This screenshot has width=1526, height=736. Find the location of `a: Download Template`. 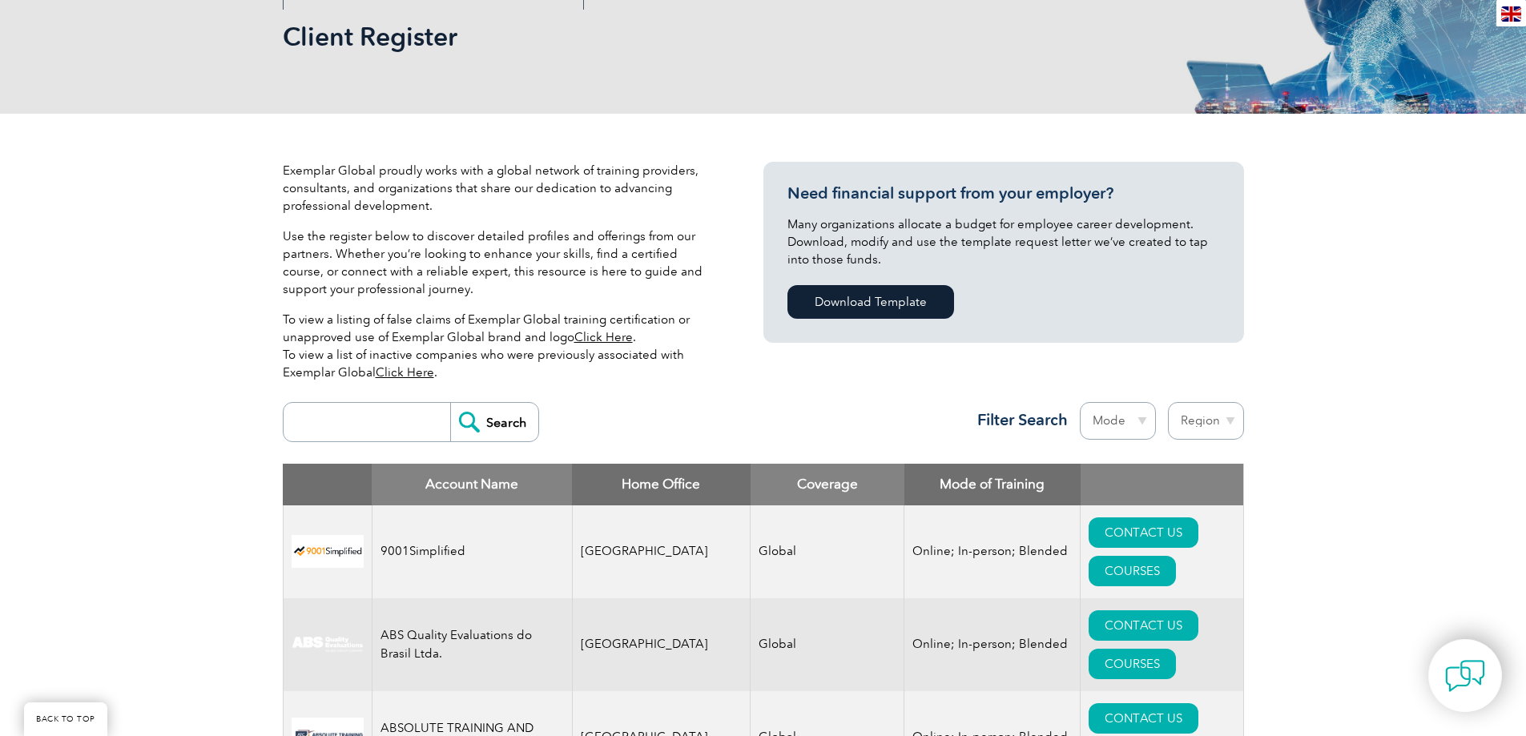

a: Download Template is located at coordinates (871, 302).